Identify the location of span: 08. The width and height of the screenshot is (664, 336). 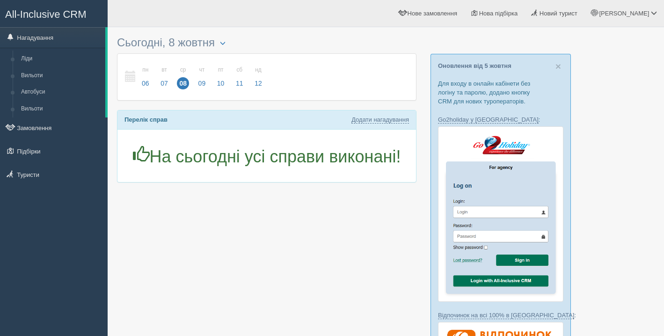
(183, 83).